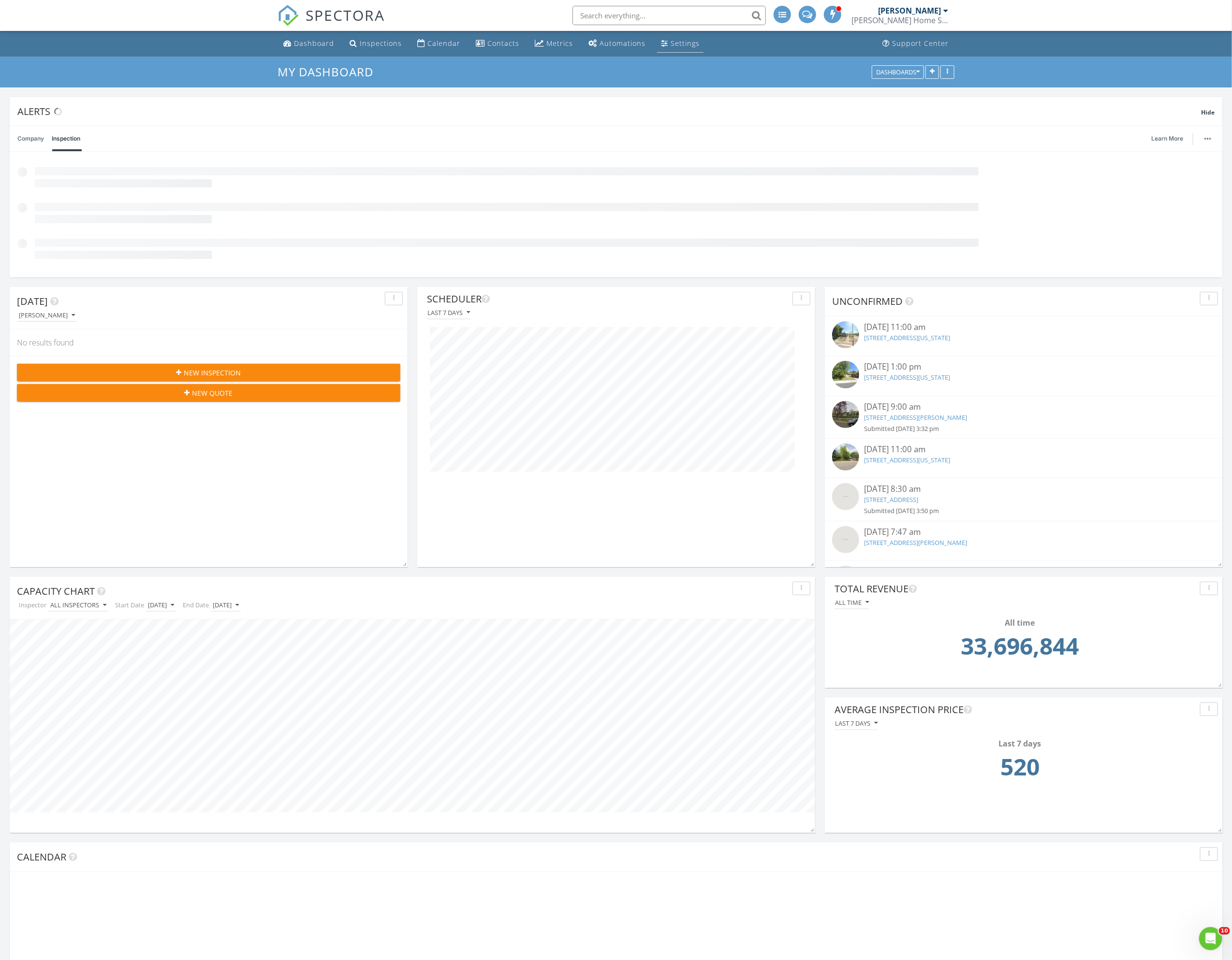  Describe the element at coordinates (898, 72) in the screenshot. I see `div: Dashboards` at that location.